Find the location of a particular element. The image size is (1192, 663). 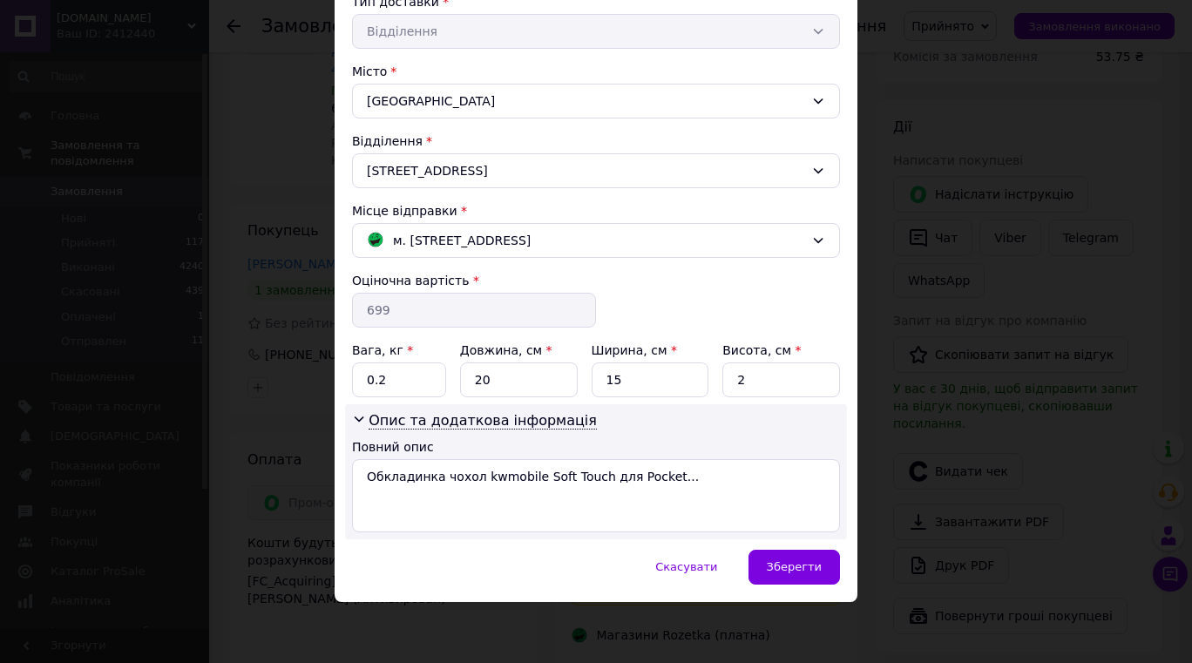

label: Ширина, см is located at coordinates (634, 350).